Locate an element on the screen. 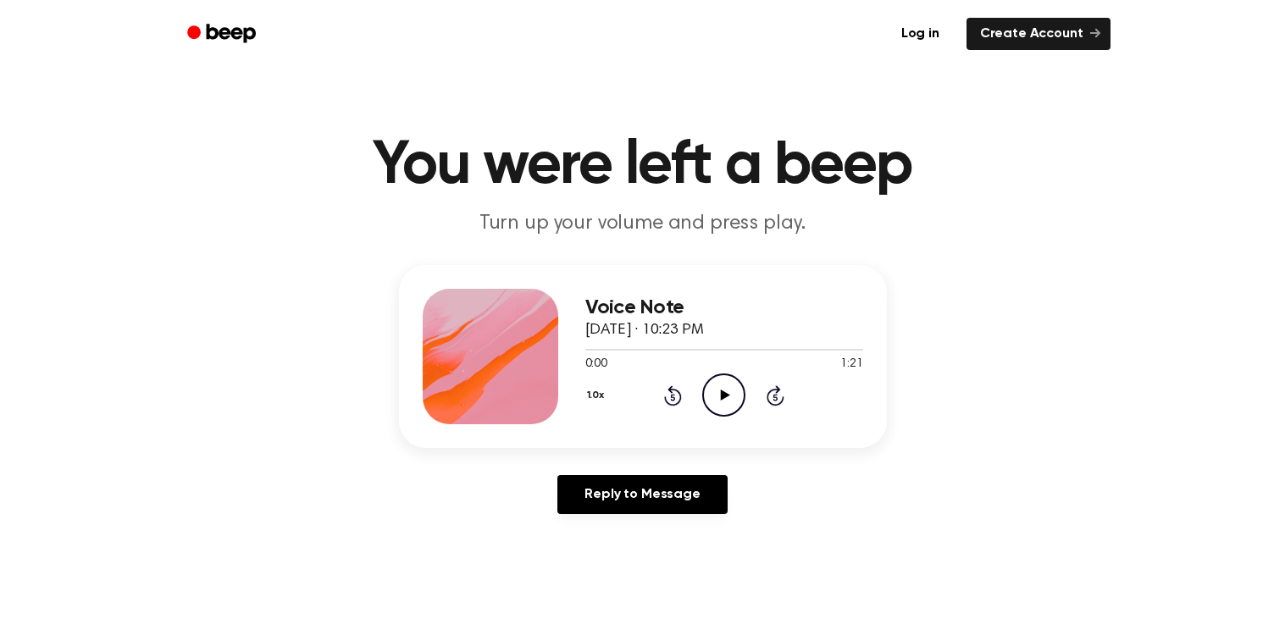 The height and width of the screenshot is (619, 1285). p: Turn up your volume and press play. is located at coordinates (643, 224).